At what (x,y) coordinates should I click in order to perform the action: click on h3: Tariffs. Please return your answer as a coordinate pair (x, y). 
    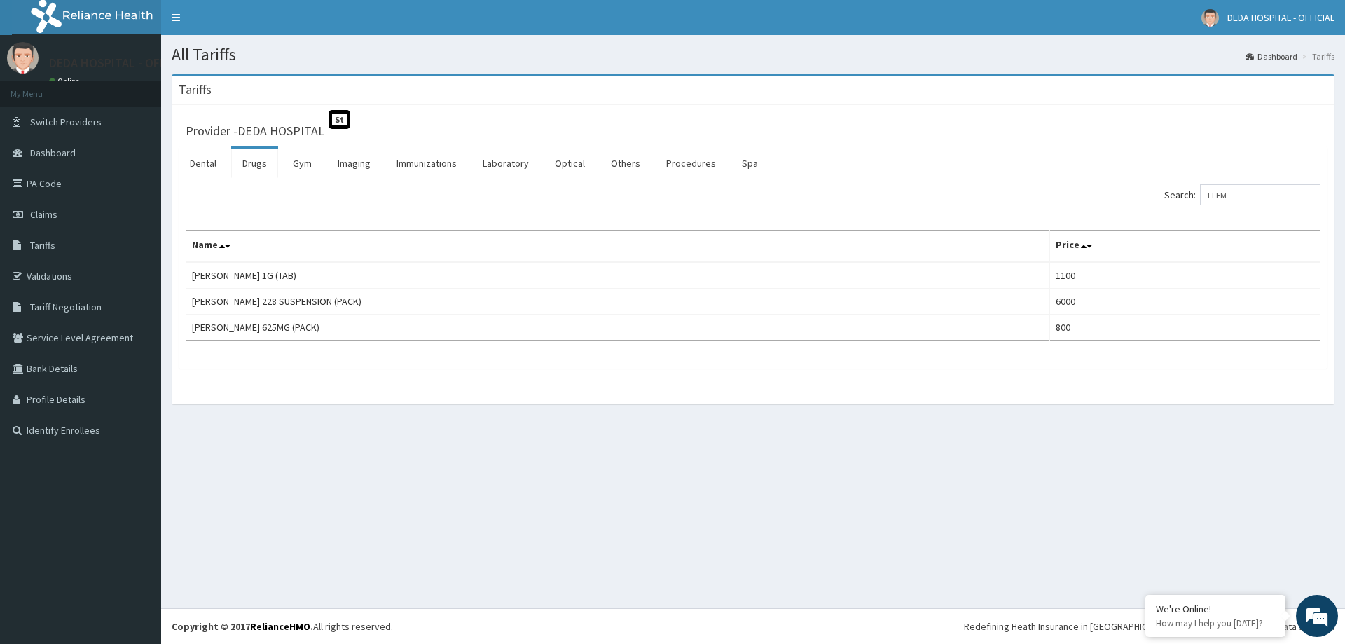
    Looking at the image, I should click on (195, 90).